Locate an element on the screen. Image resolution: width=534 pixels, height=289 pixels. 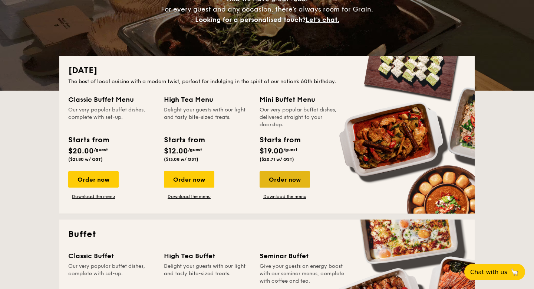
span: $12.00 is located at coordinates (176, 151).